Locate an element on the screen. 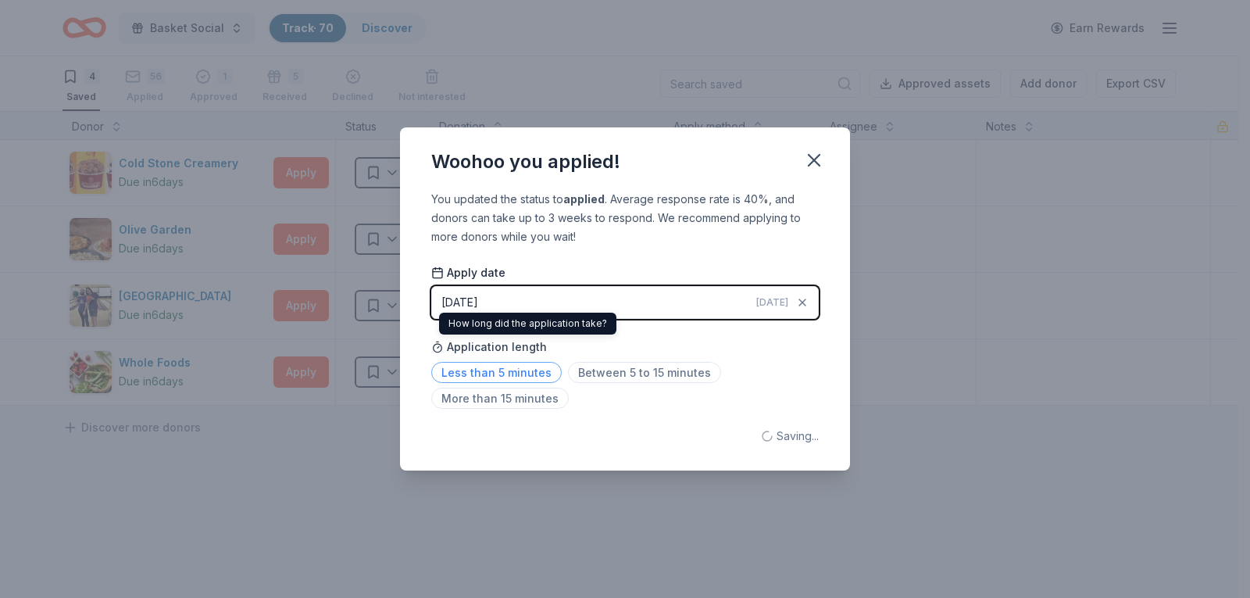 This screenshot has width=1250, height=598. span: Between 5 to 15 minutes is located at coordinates (645, 372).